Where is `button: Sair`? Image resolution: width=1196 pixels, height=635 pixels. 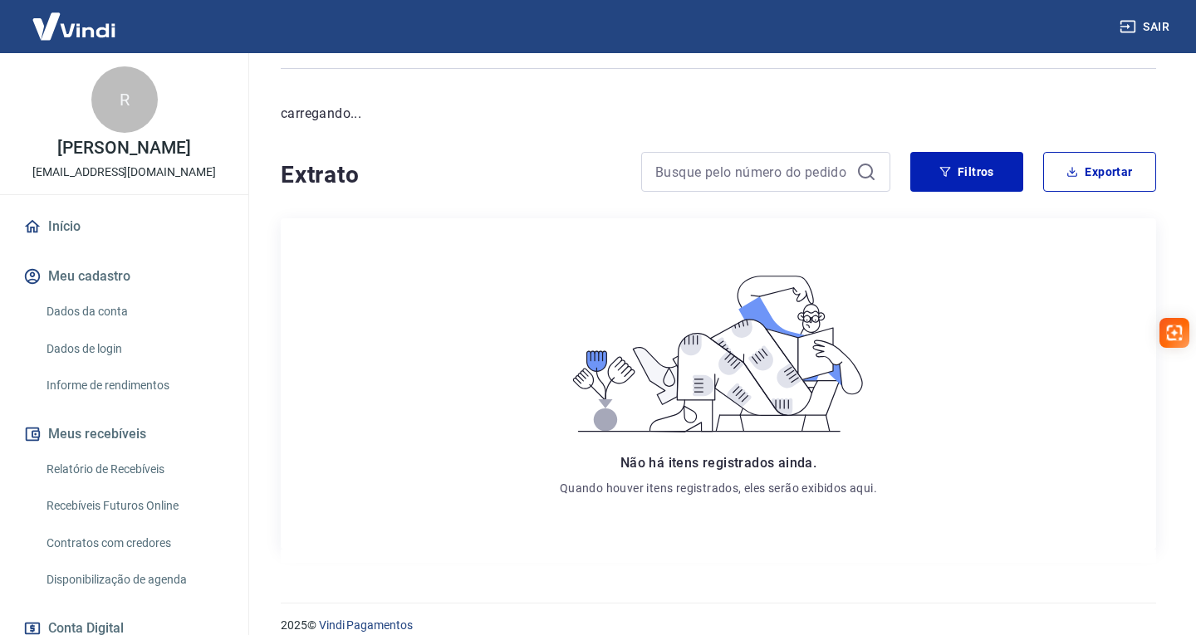
button: Sair is located at coordinates (1146, 27).